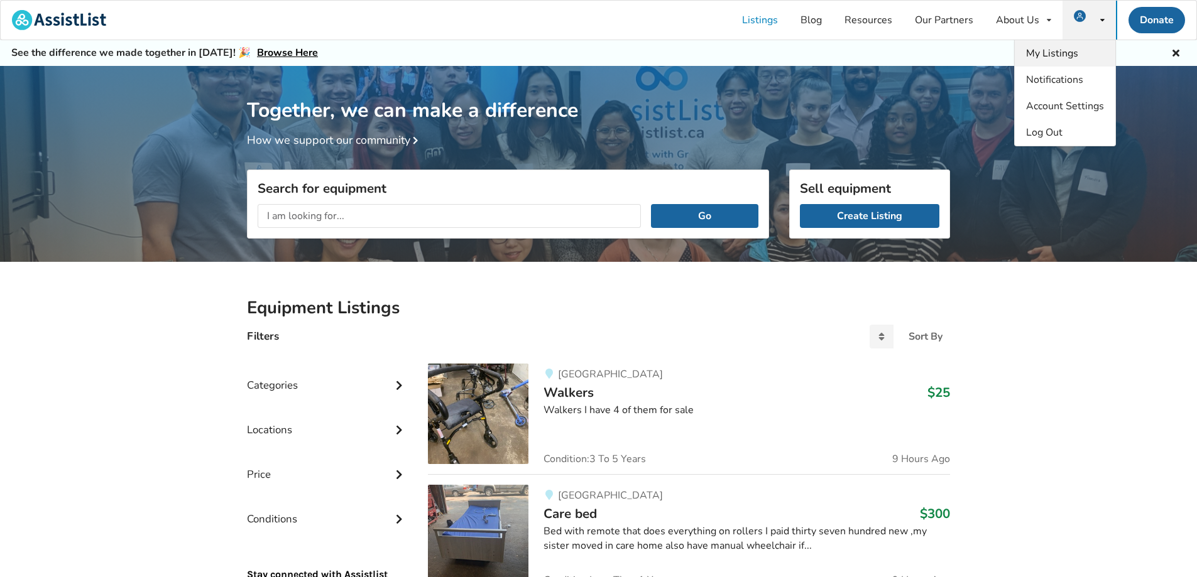  I want to click on div: Conditions, so click(327, 510).